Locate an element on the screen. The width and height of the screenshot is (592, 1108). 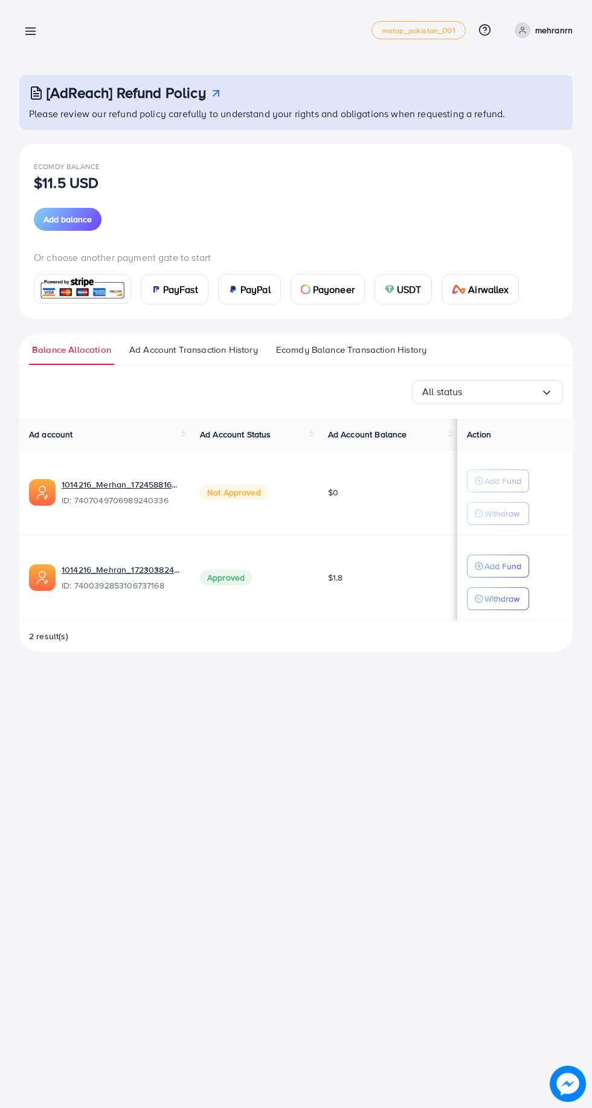
span: USDT is located at coordinates (409, 289).